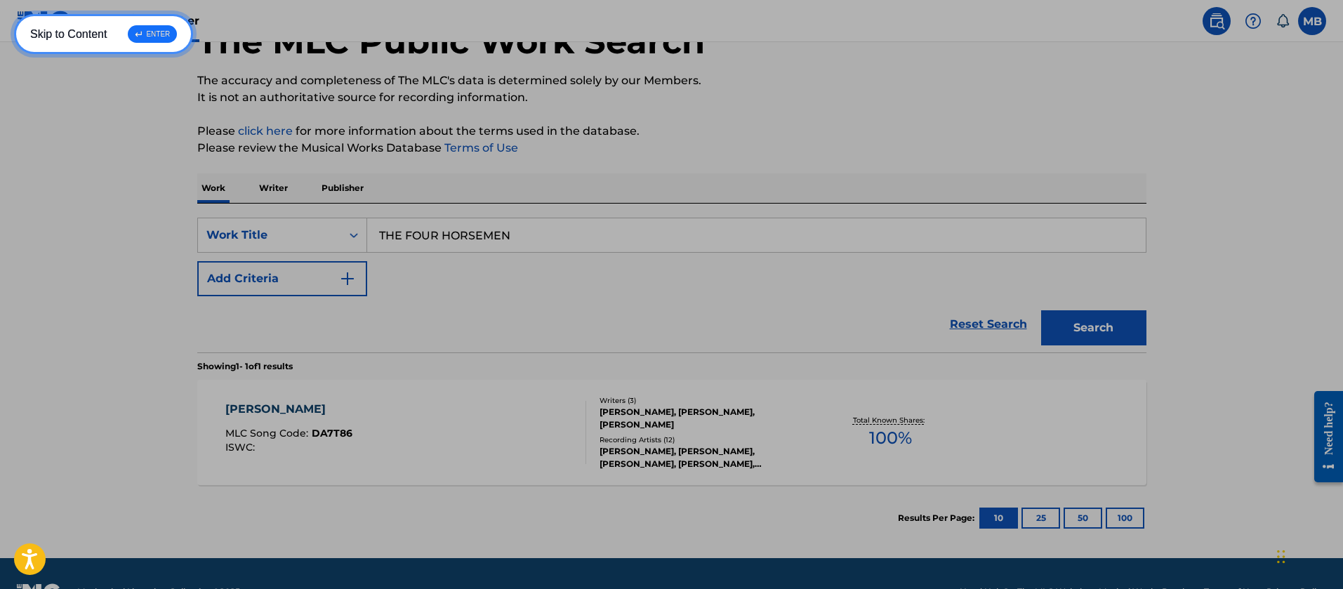 The width and height of the screenshot is (1343, 589). I want to click on a: Reset Search, so click(989, 324).